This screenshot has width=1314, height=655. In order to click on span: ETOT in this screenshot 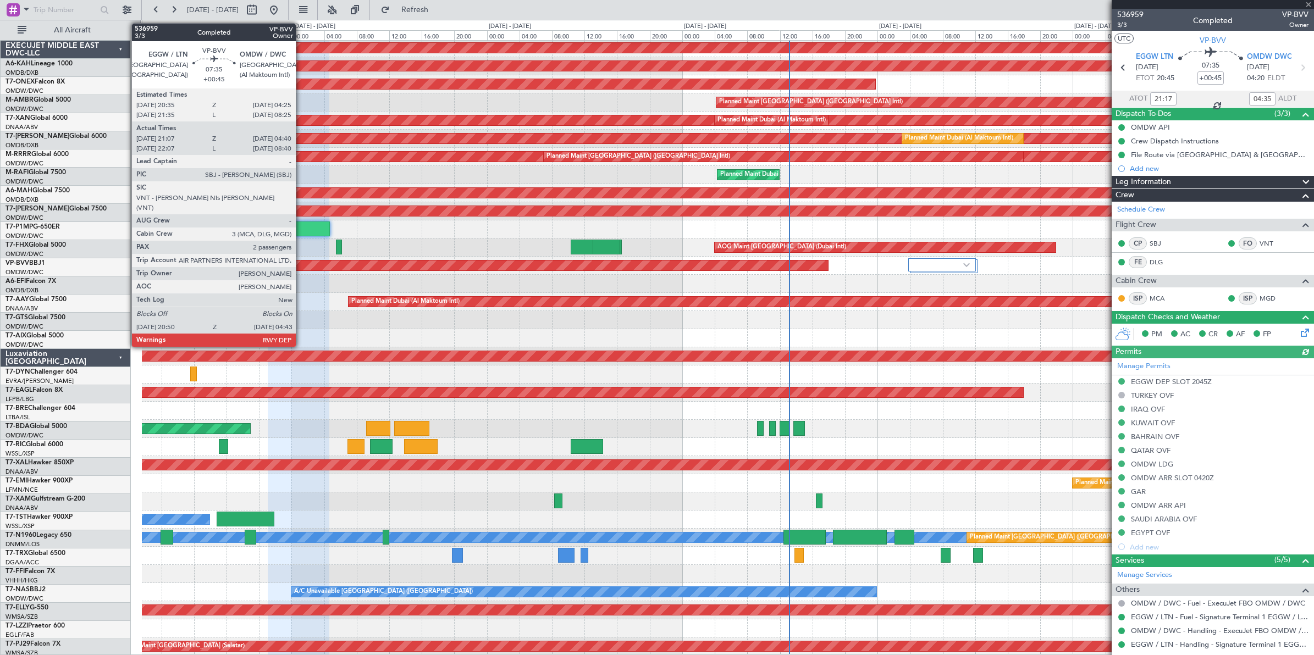, I will do `click(1144, 79)`.